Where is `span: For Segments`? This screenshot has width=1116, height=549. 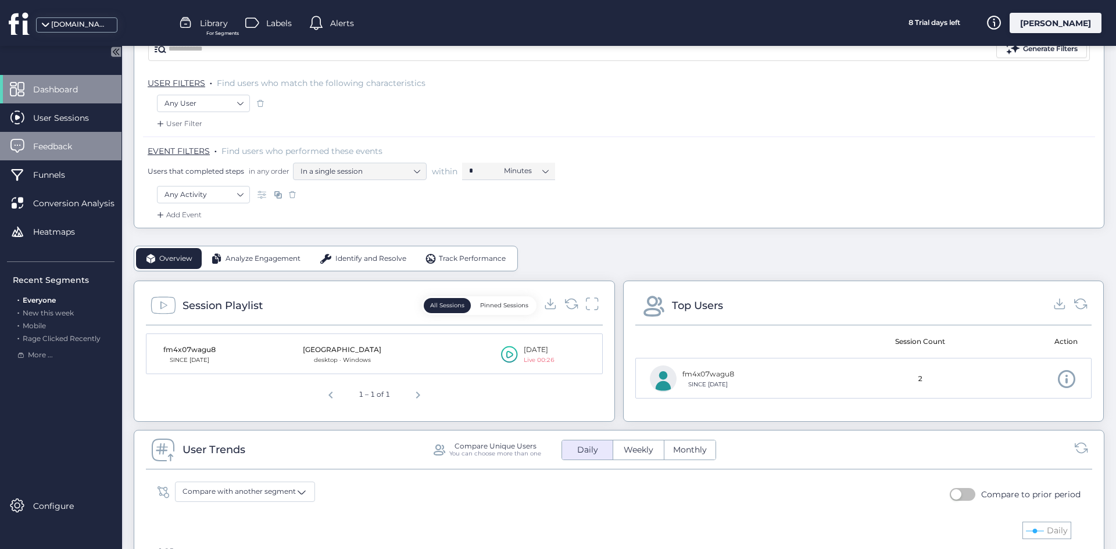 span: For Segments is located at coordinates (223, 33).